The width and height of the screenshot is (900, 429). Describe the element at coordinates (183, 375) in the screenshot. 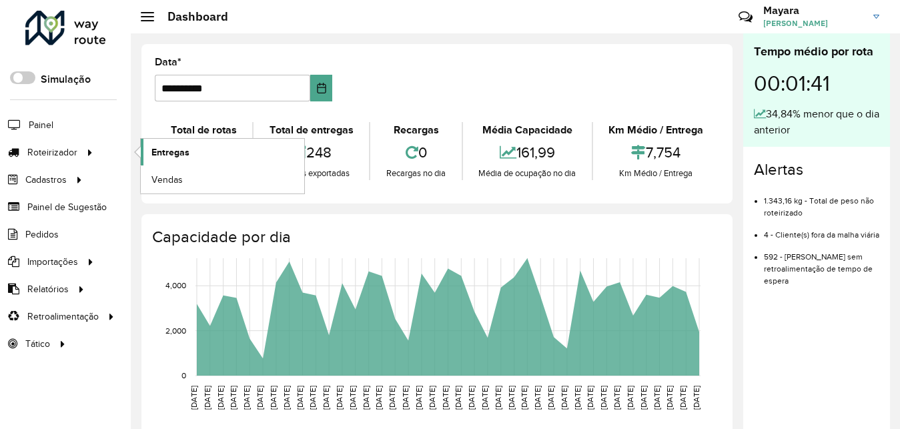

I see `text: 0` at that location.